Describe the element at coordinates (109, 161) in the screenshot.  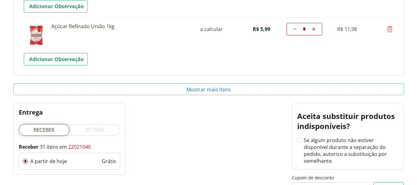
I see `div: Grátis` at that location.